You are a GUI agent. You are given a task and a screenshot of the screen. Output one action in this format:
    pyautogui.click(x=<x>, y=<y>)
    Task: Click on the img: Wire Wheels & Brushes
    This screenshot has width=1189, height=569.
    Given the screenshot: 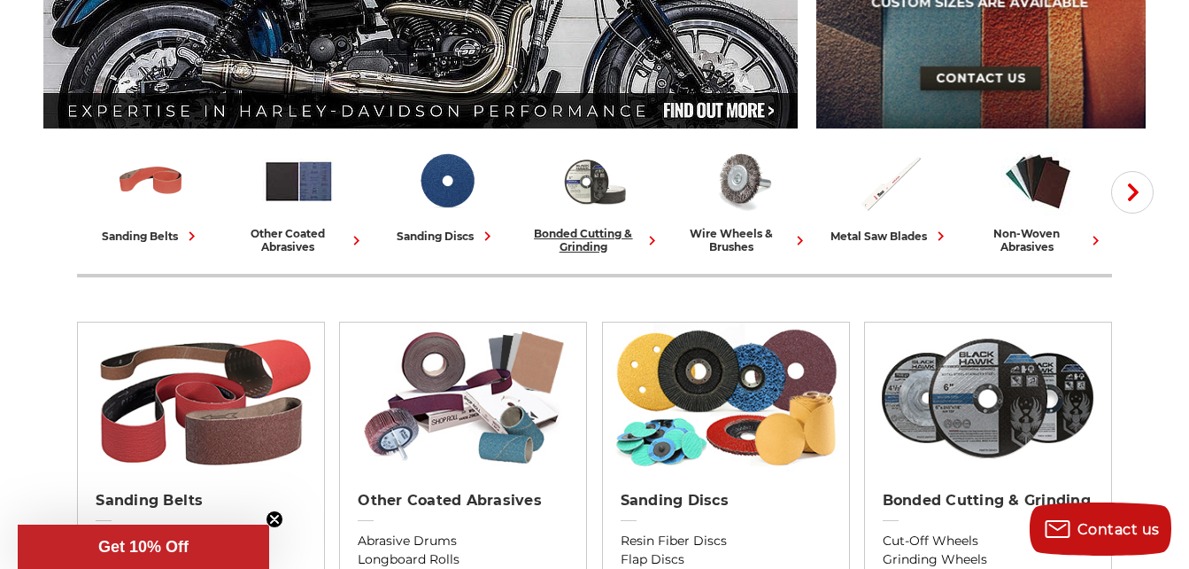 What is the action you would take?
    pyautogui.click(x=742, y=181)
    